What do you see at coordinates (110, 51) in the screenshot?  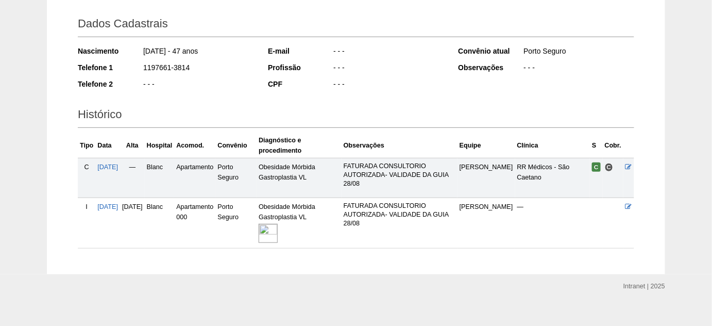 I see `div: Nascimento` at bounding box center [110, 51].